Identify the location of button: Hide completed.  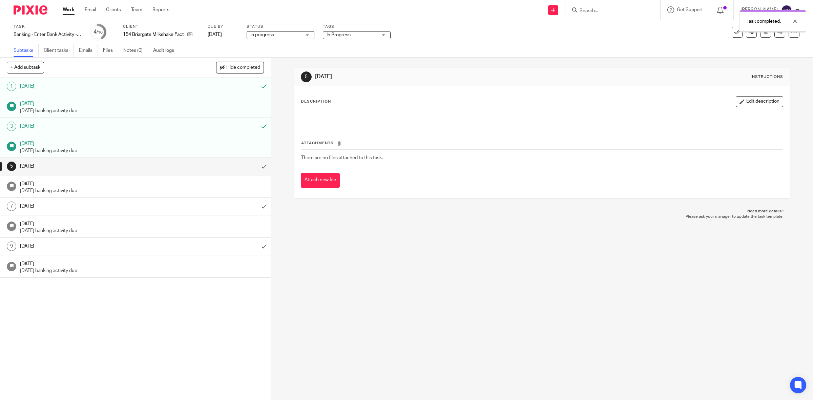
(240, 67).